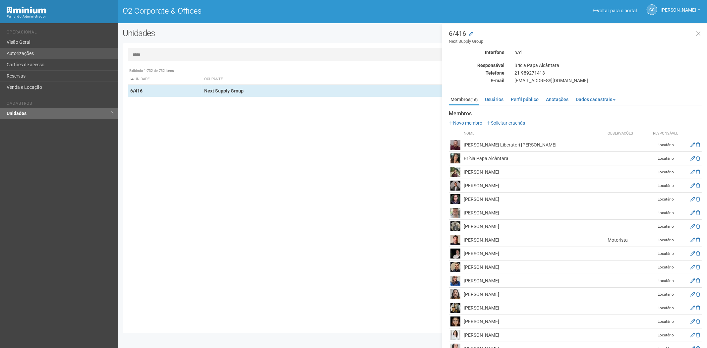  I want to click on small: Next Supply Group, so click(575, 41).